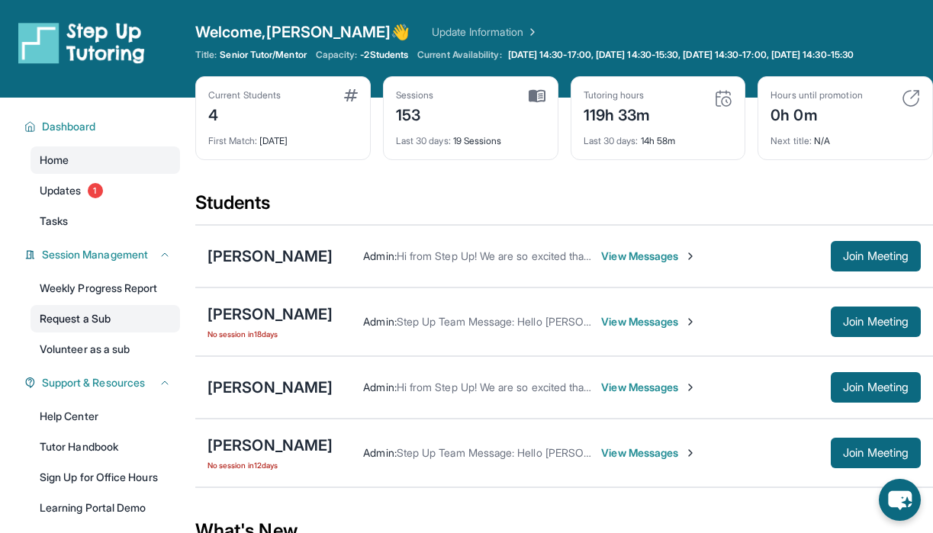  Describe the element at coordinates (105, 221) in the screenshot. I see `a: Tasks` at that location.